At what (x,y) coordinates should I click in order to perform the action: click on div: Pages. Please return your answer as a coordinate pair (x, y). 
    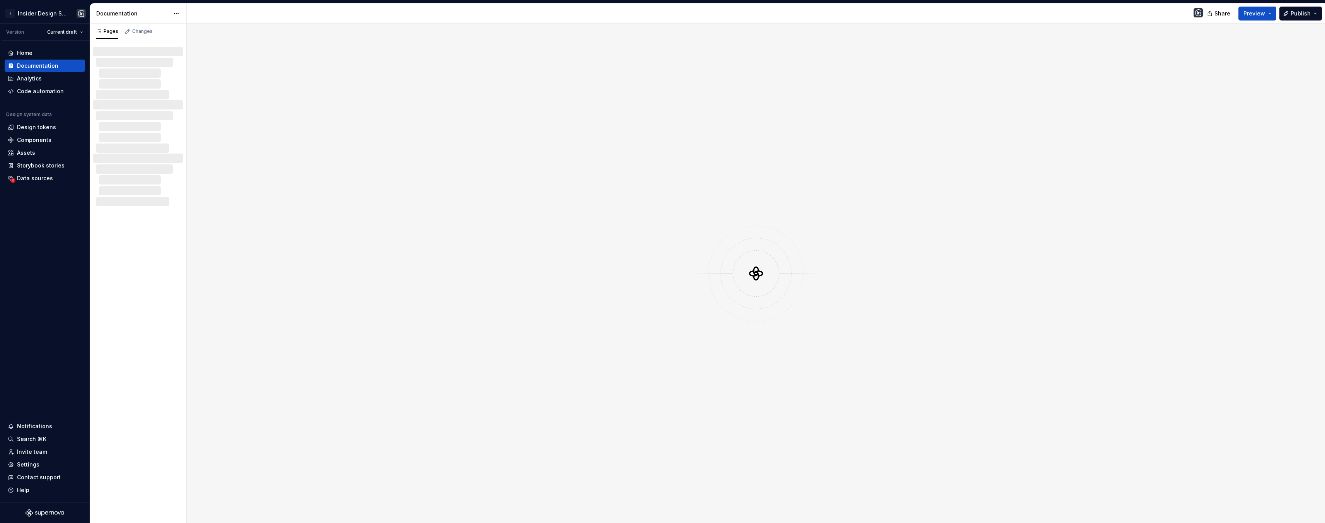
    Looking at the image, I should click on (107, 31).